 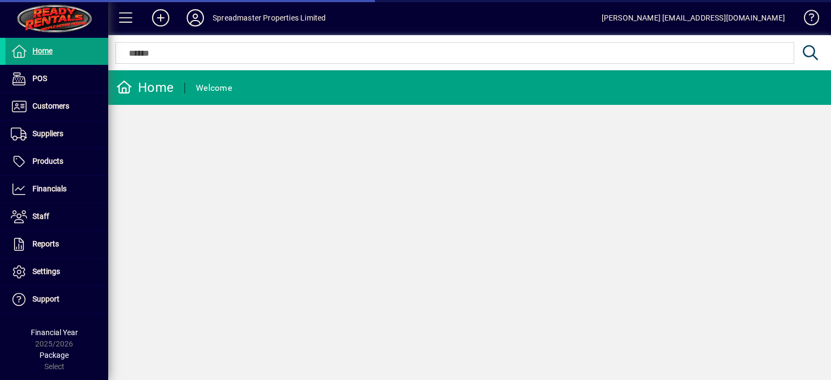 I want to click on a: Support, so click(x=57, y=300).